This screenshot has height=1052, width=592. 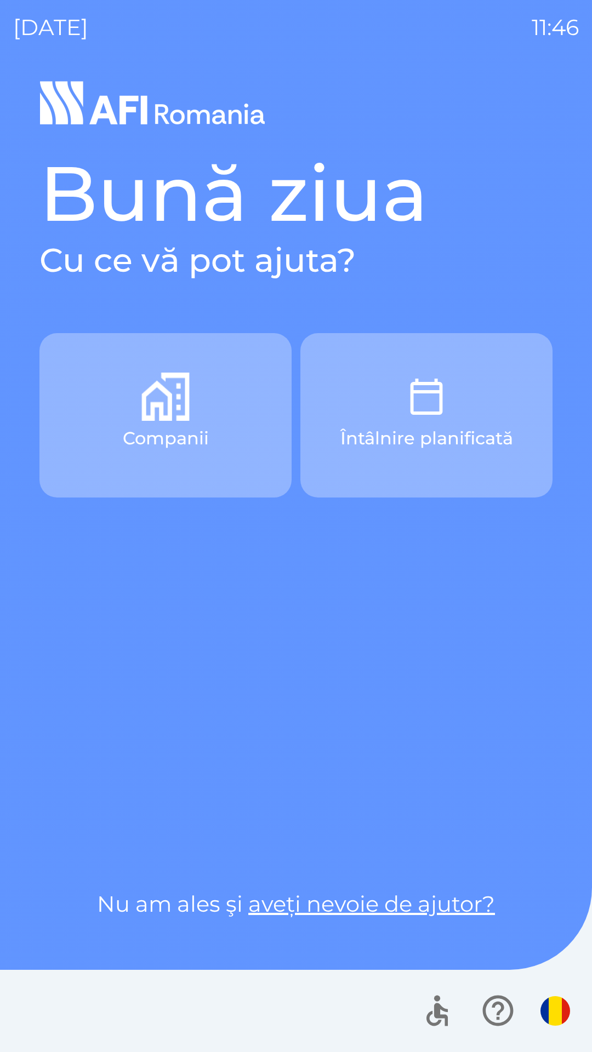 I want to click on img: Logo, so click(x=296, y=103).